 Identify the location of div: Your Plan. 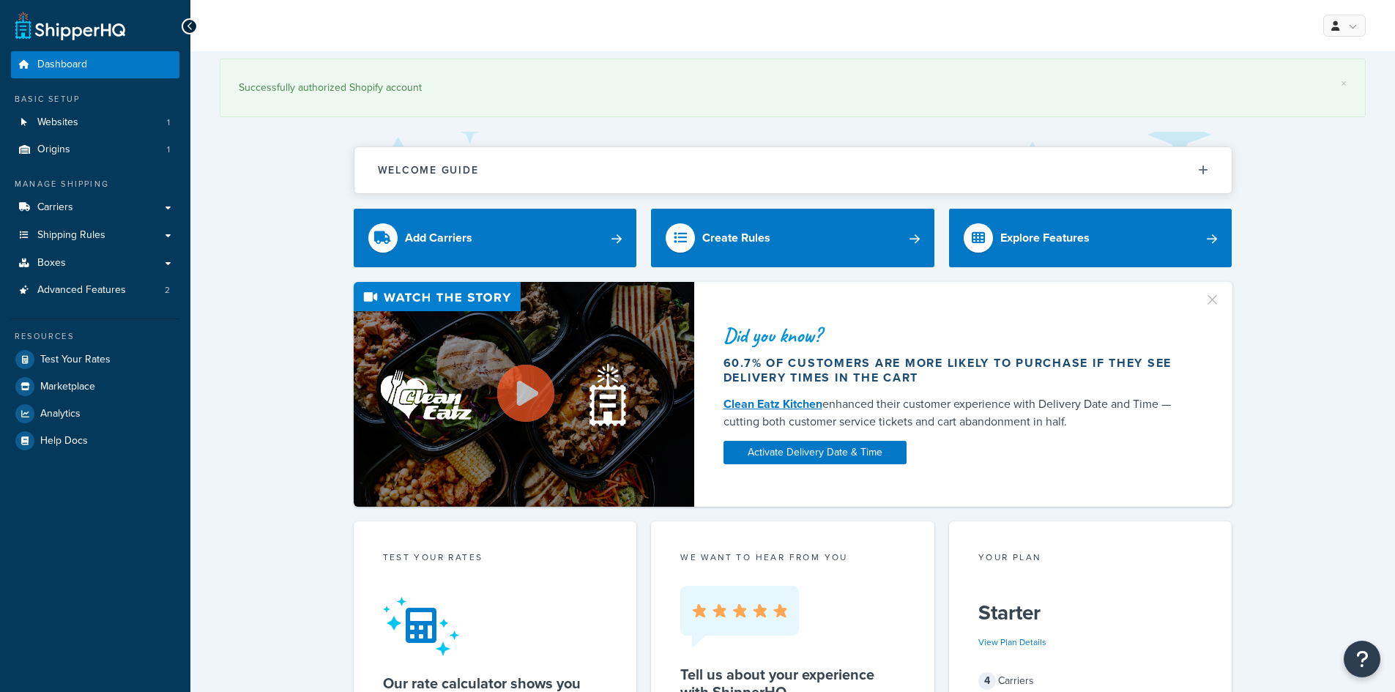
(1091, 559).